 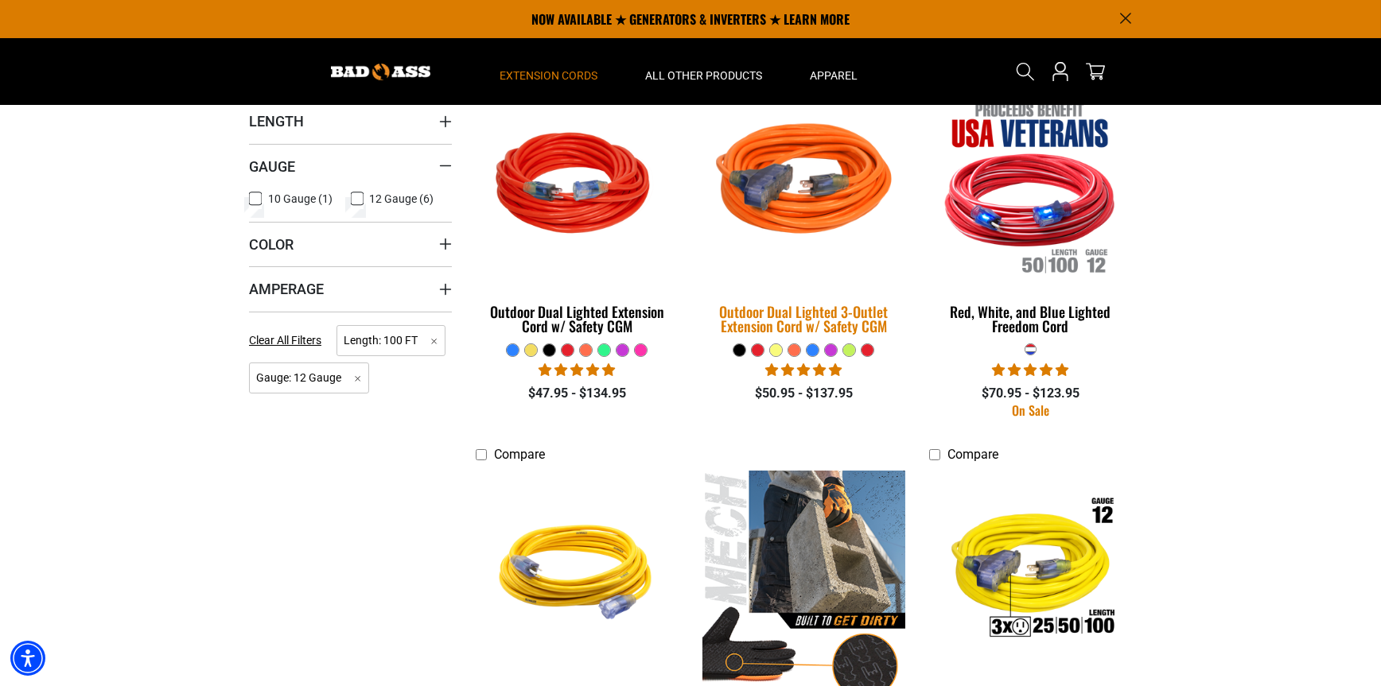 What do you see at coordinates (286, 289) in the screenshot?
I see `span: Amperage` at bounding box center [286, 289].